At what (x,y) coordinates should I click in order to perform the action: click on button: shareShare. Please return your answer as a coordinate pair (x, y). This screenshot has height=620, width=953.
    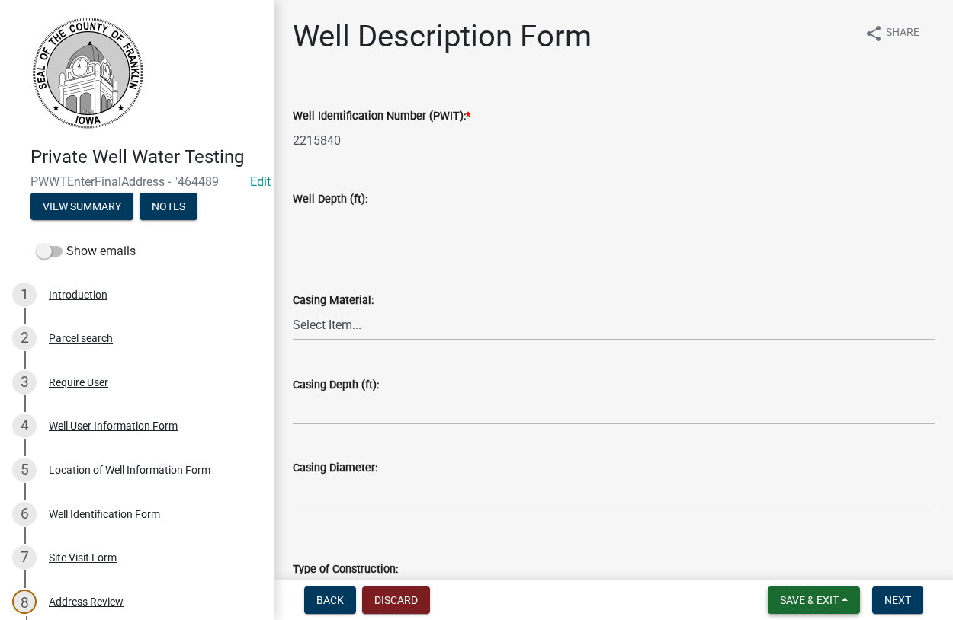
    Looking at the image, I should click on (892, 33).